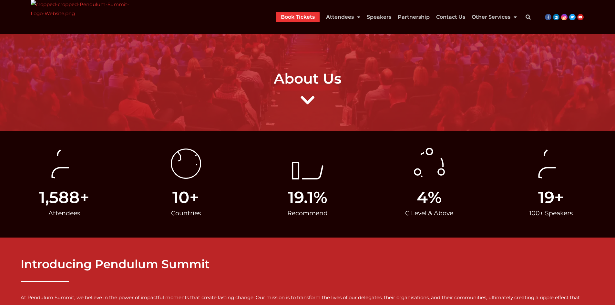 The height and width of the screenshot is (305, 615). What do you see at coordinates (494, 17) in the screenshot?
I see `a: Other Services` at bounding box center [494, 17].